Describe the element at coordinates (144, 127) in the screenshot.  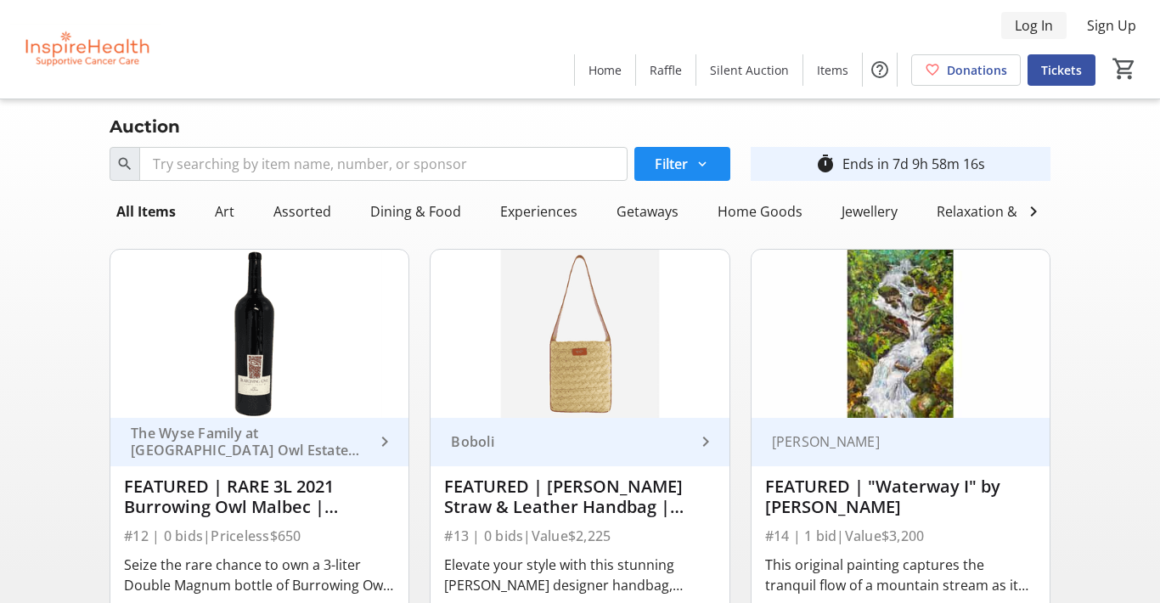
I see `div: Auction` at that location.